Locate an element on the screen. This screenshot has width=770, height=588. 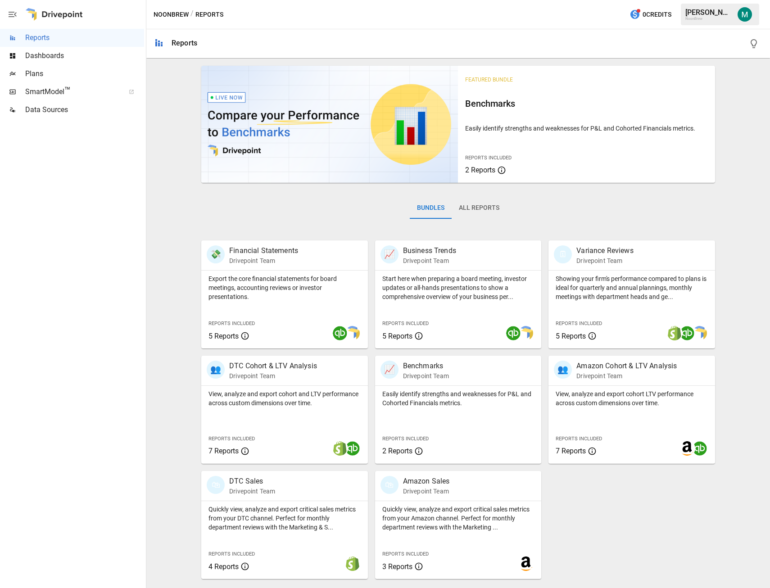
h6: Benchmarks is located at coordinates (586, 104).